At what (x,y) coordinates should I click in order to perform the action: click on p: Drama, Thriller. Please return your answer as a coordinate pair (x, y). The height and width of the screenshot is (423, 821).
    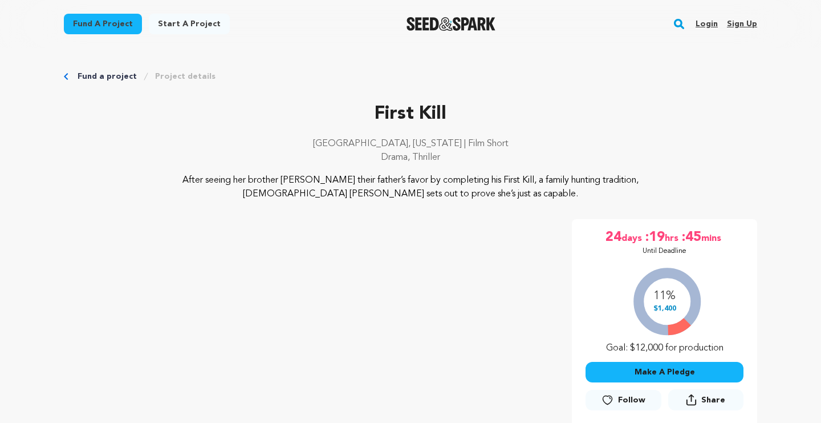
    Looking at the image, I should click on (411, 157).